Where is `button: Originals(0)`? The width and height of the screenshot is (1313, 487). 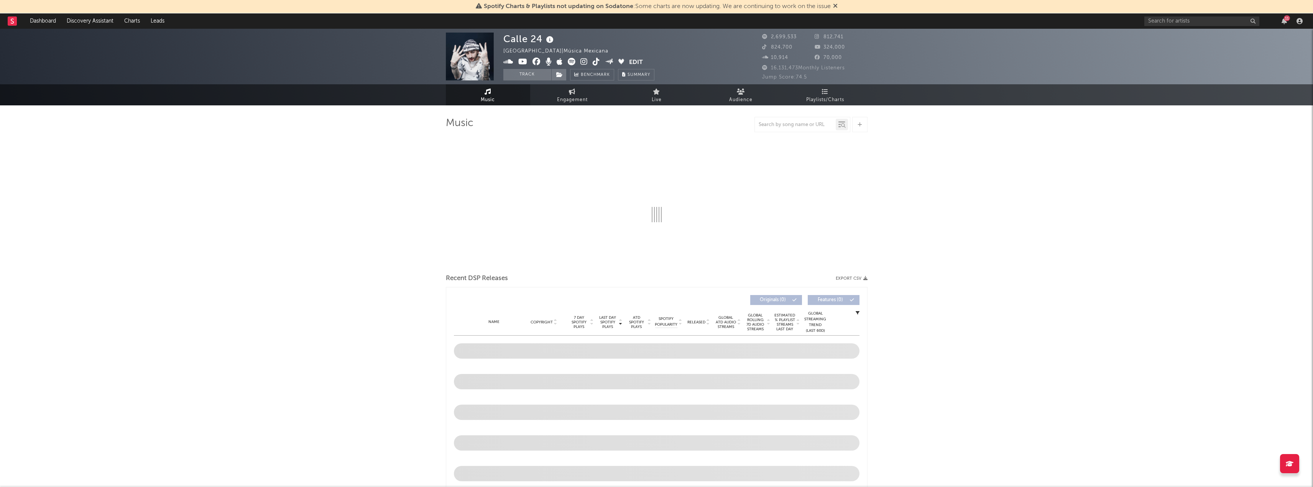
button: Originals(0) is located at coordinates (776, 300).